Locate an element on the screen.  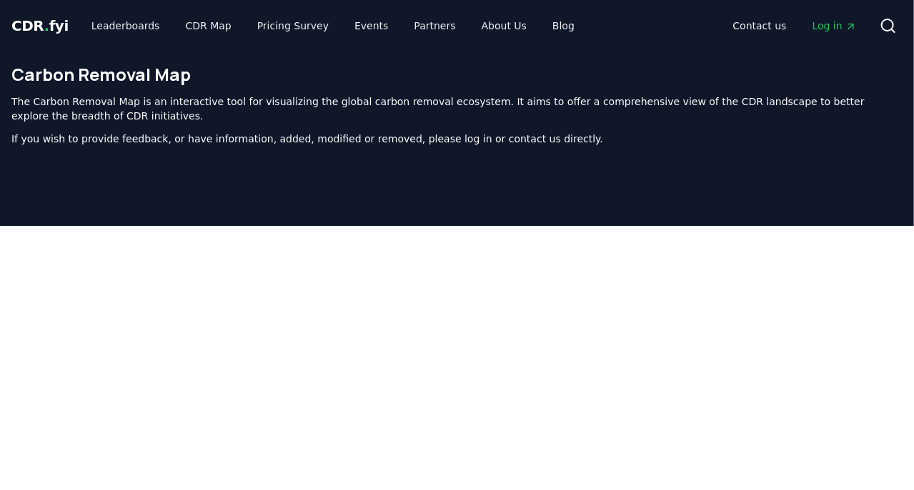
a: Partners is located at coordinates (435, 26).